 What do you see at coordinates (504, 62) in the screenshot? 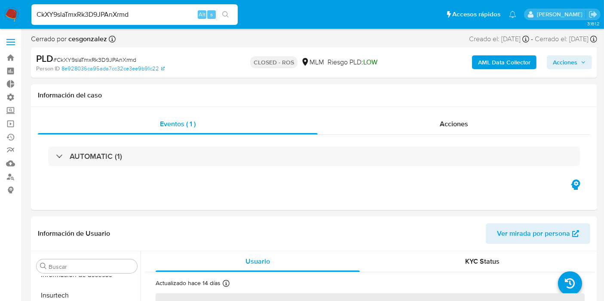
I see `b: AML Data Collector` at bounding box center [504, 62].